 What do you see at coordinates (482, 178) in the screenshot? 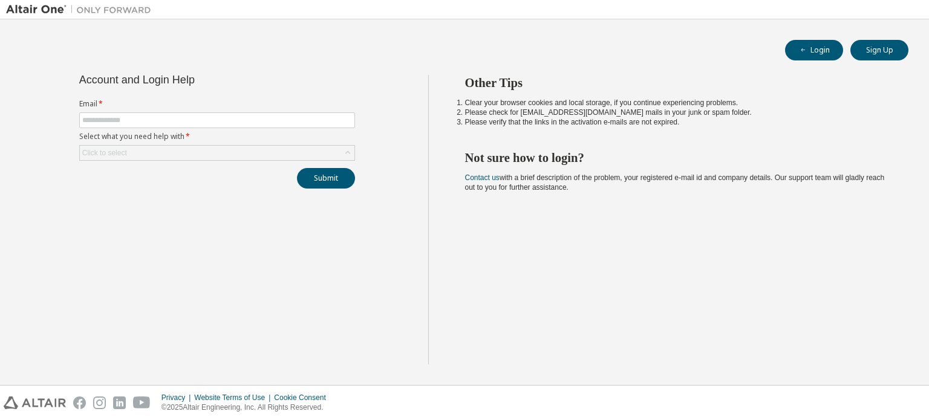
I see `a: Contact us` at bounding box center [482, 178].